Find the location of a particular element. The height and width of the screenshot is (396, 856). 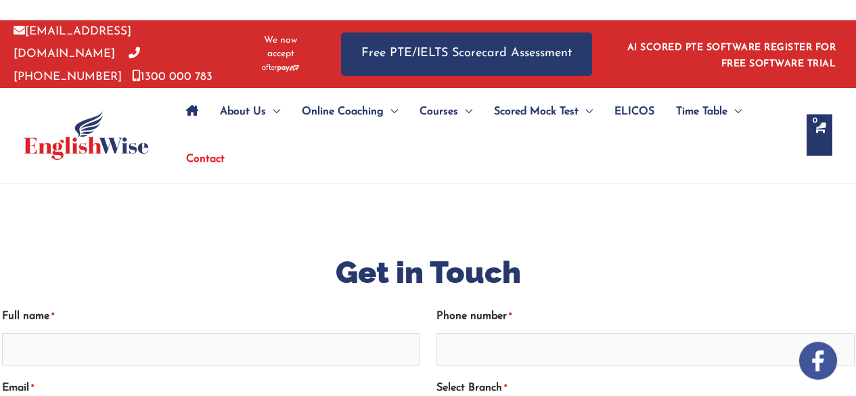

nav: Site Navigation: Main Menu is located at coordinates (484, 135).